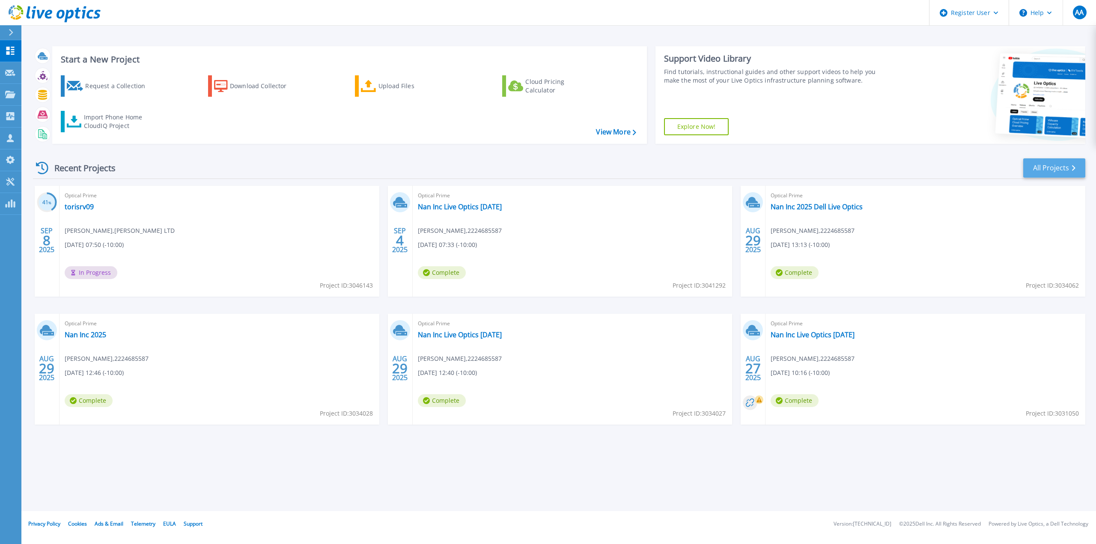 This screenshot has height=544, width=1096. What do you see at coordinates (413, 86) in the screenshot?
I see `div: Upload Files` at bounding box center [413, 86].